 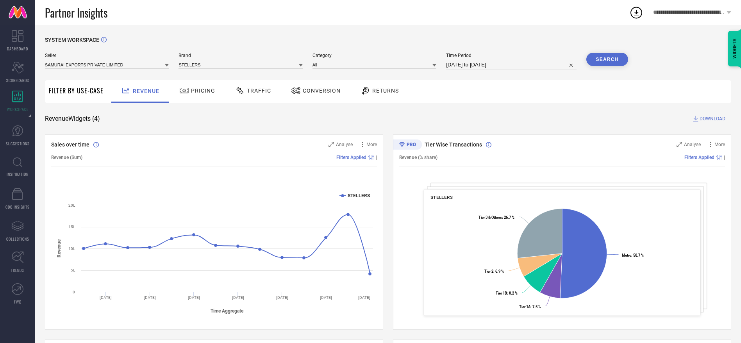 What do you see at coordinates (72, 40) in the screenshot?
I see `span: SYSTEM WORKSPACE` at bounding box center [72, 40].